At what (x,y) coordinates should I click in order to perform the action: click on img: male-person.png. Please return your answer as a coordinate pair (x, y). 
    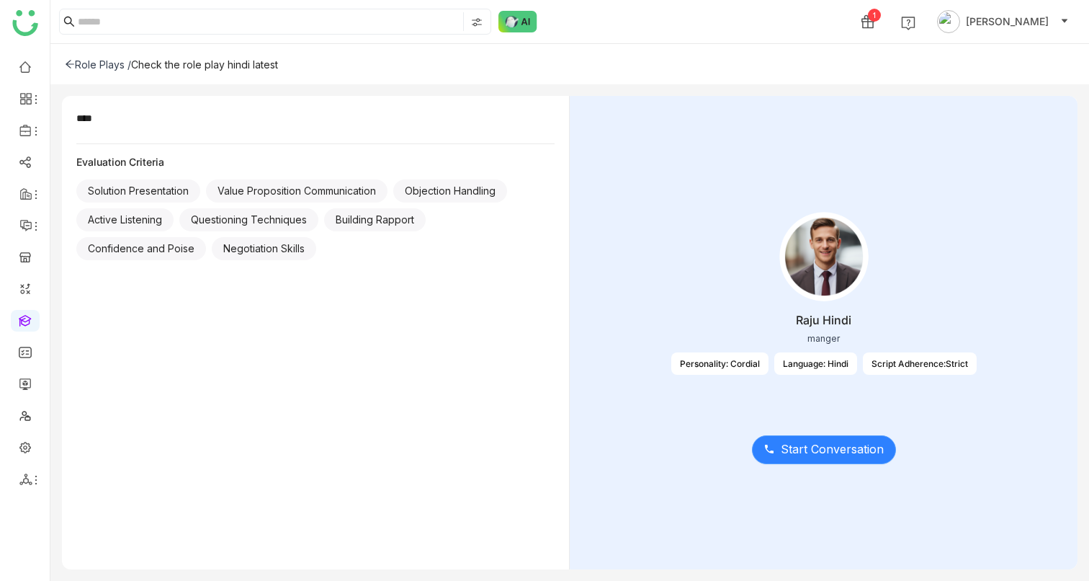
    Looking at the image, I should click on (824, 256).